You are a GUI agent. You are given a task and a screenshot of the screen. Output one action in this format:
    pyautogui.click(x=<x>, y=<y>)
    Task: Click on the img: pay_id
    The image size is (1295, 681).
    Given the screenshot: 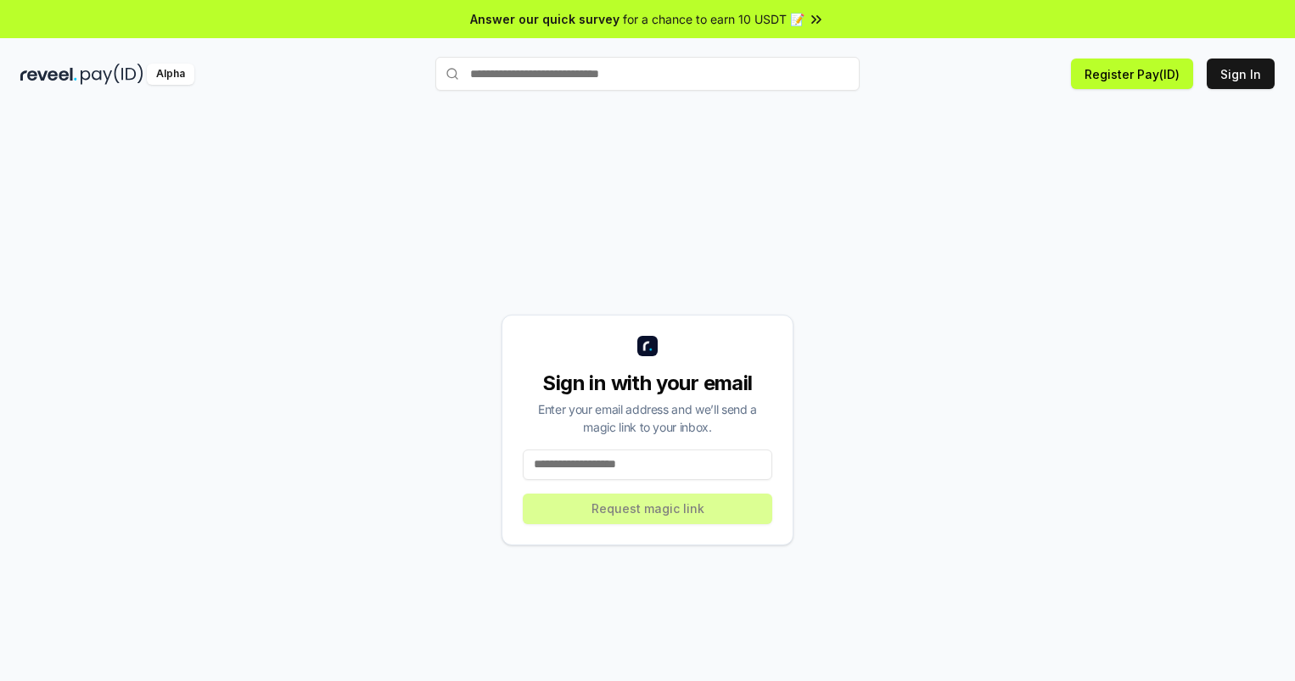 What is the action you would take?
    pyautogui.click(x=112, y=74)
    